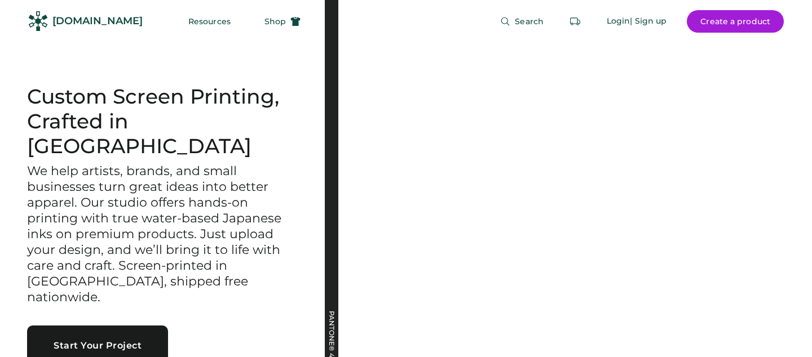  What do you see at coordinates (619, 21) in the screenshot?
I see `div: Login` at bounding box center [619, 21].